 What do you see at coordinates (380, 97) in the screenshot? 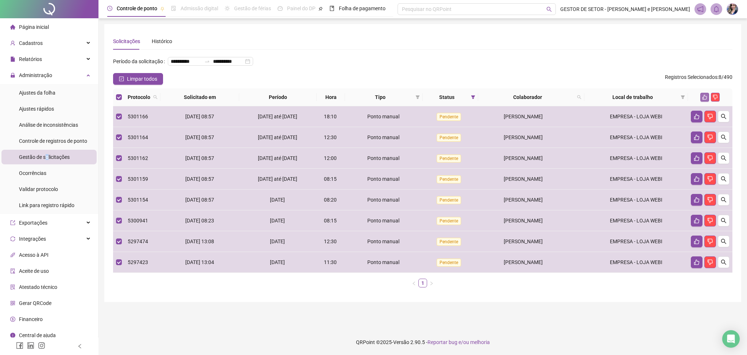
I see `span: Tipo` at bounding box center [380, 97].